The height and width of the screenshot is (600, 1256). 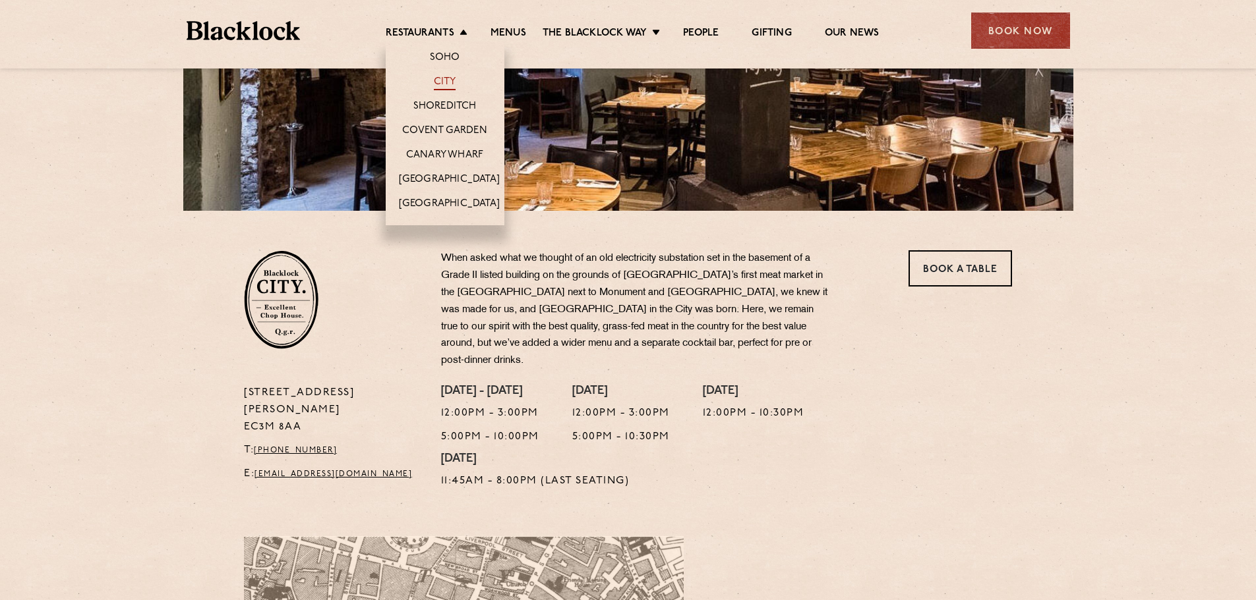 I want to click on a: Restaurants, so click(x=420, y=34).